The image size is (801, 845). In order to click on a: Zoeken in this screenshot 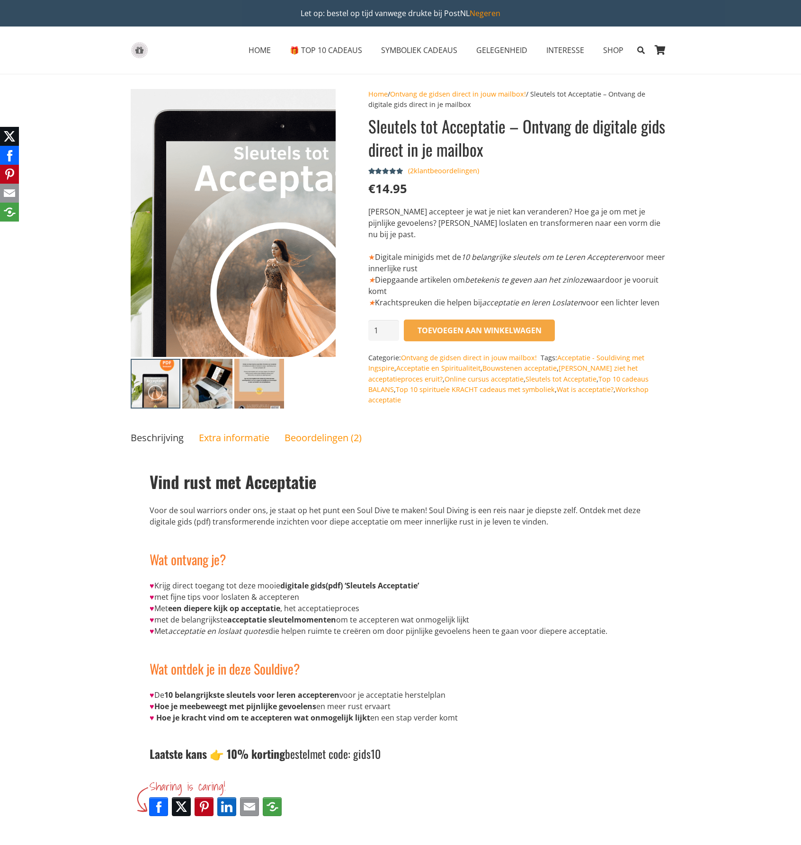, I will do `click(641, 50)`.